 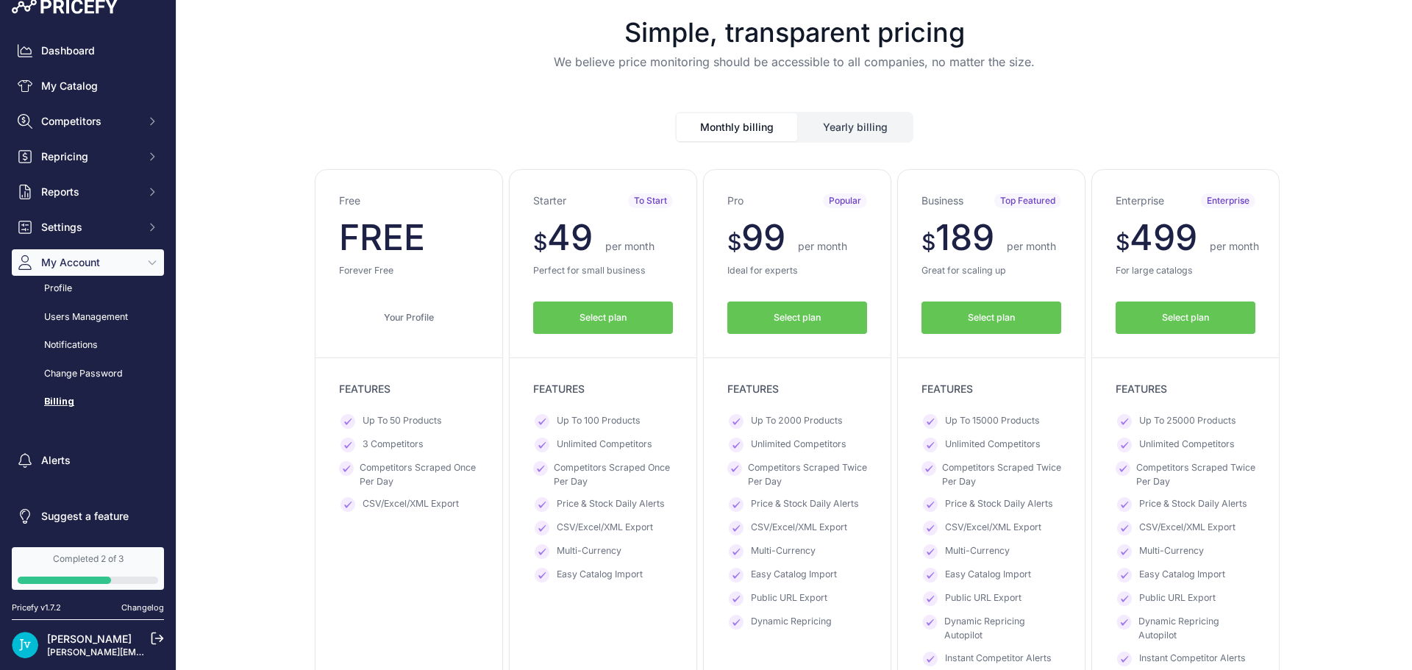 I want to click on span: My Account, so click(x=89, y=262).